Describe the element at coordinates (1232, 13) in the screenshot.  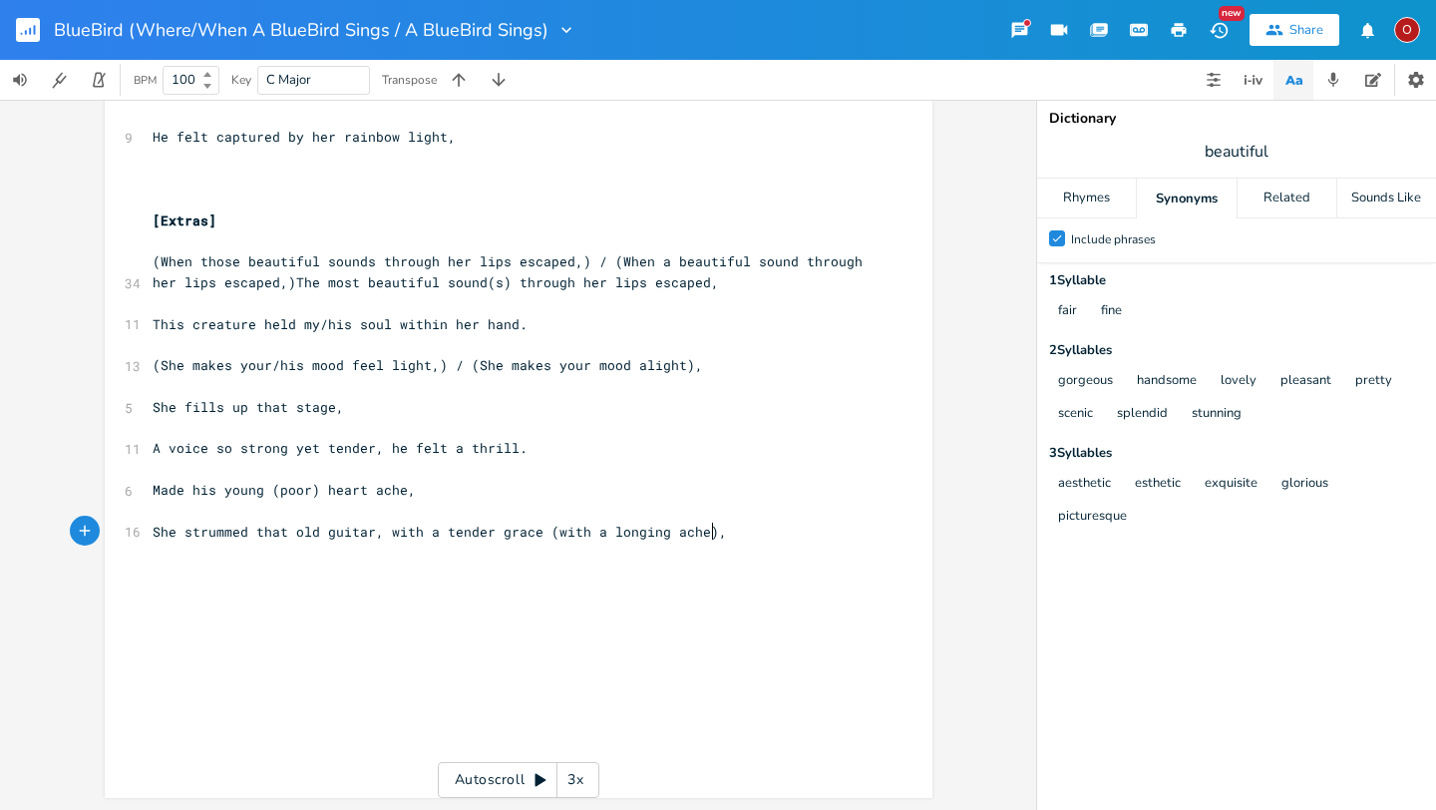
I see `div: New` at that location.